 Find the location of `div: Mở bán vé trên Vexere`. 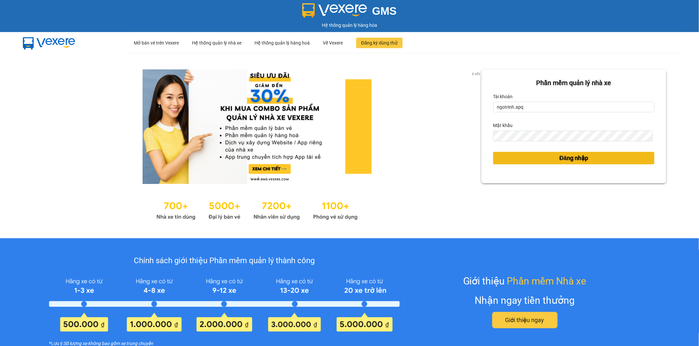

div: Mở bán vé trên Vexere is located at coordinates (157, 43).